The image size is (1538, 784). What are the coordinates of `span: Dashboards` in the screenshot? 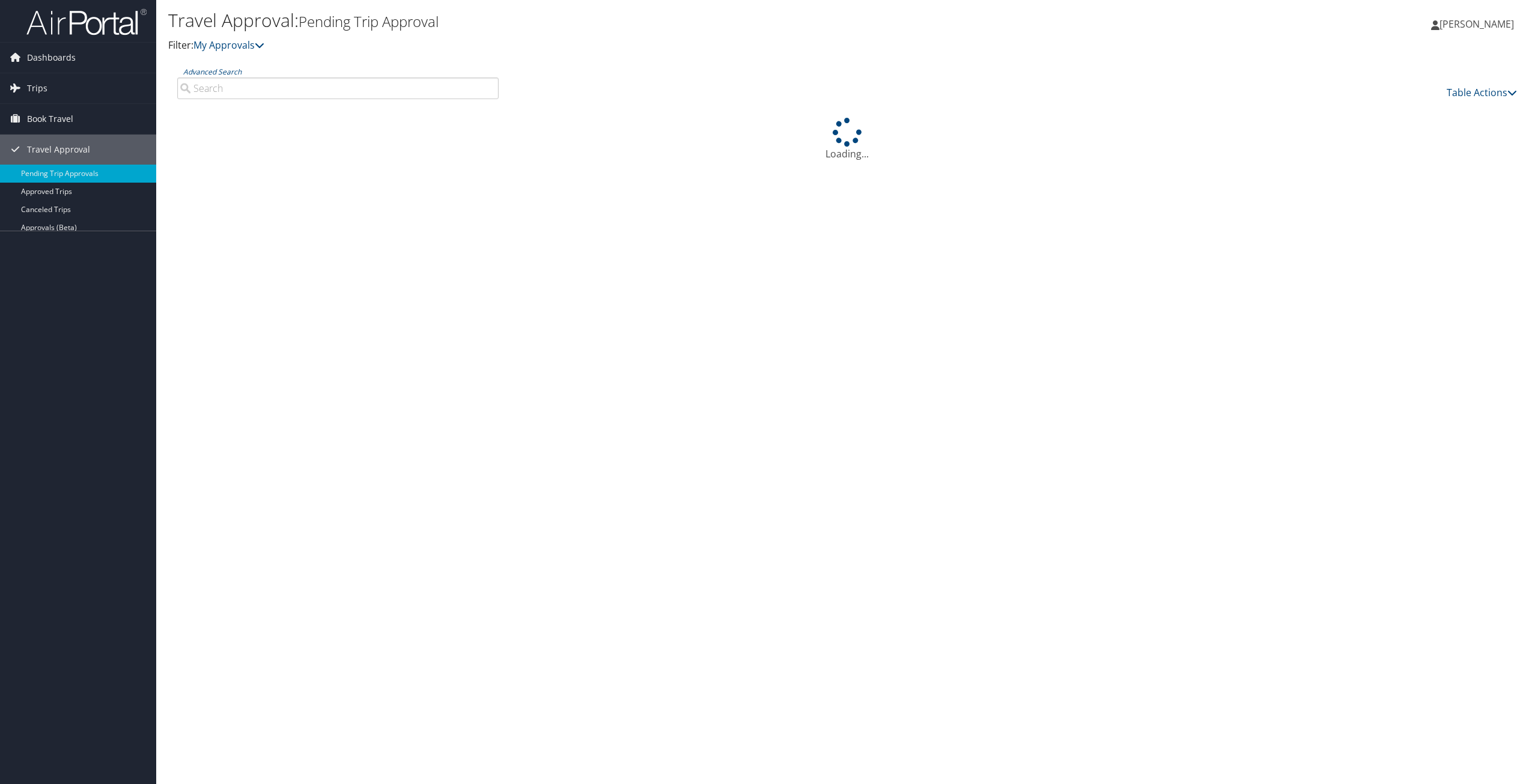 It's located at (51, 58).